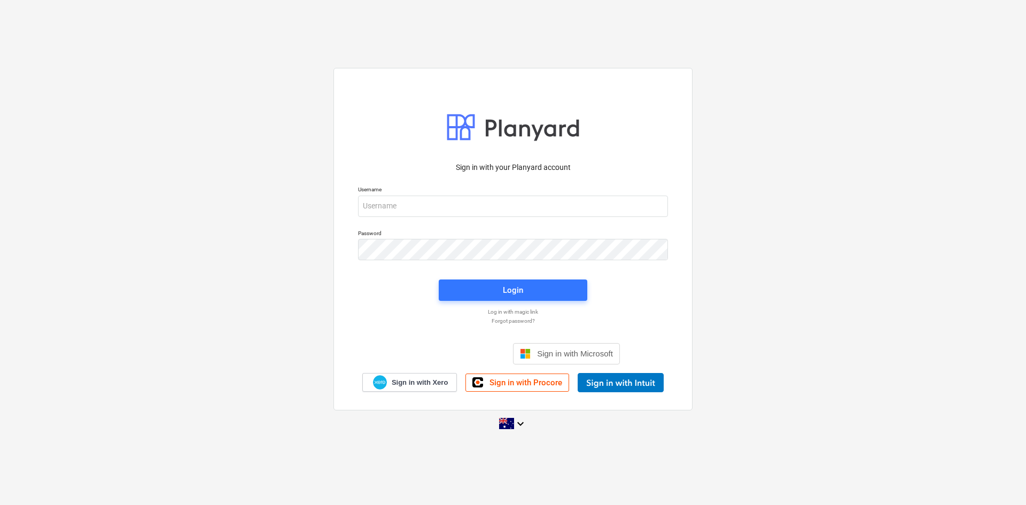  Describe the element at coordinates (513, 321) in the screenshot. I see `p: Forgot password?` at that location.